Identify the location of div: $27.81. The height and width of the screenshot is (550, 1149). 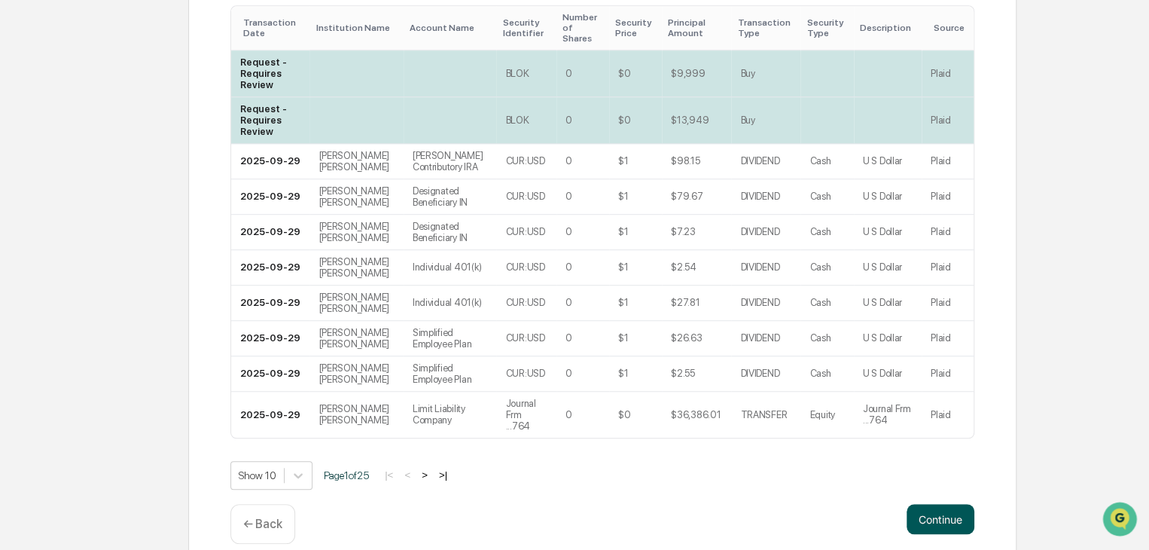
(685, 302).